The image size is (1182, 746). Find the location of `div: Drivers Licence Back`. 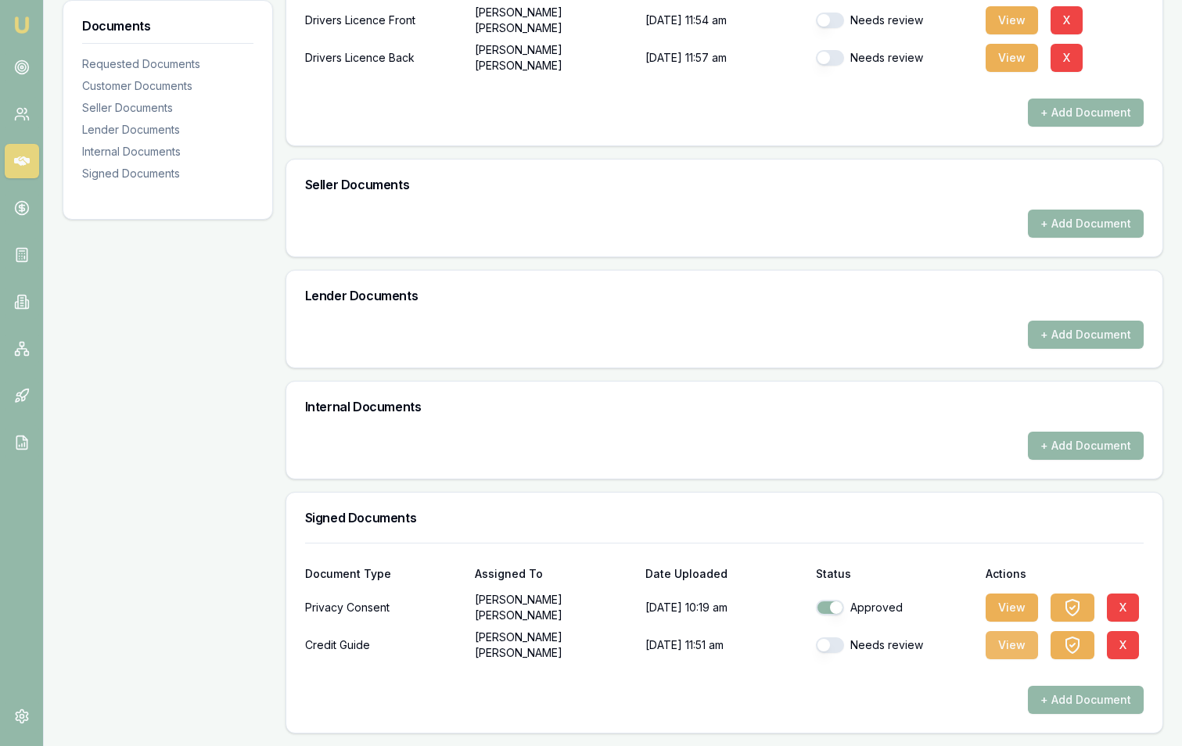

div: Drivers Licence Back is located at coordinates (384, 58).